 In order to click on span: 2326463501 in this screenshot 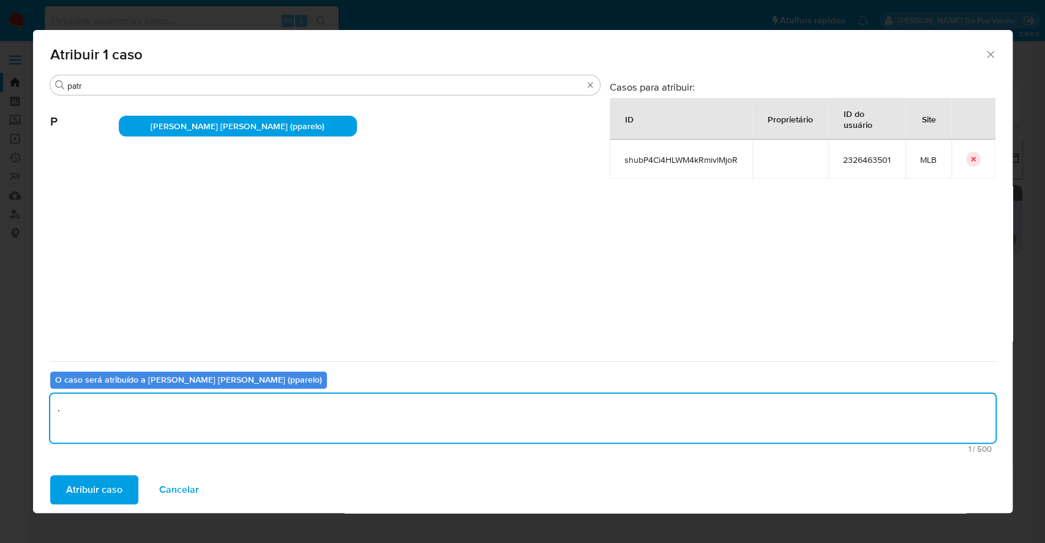, I will do `click(867, 160)`.